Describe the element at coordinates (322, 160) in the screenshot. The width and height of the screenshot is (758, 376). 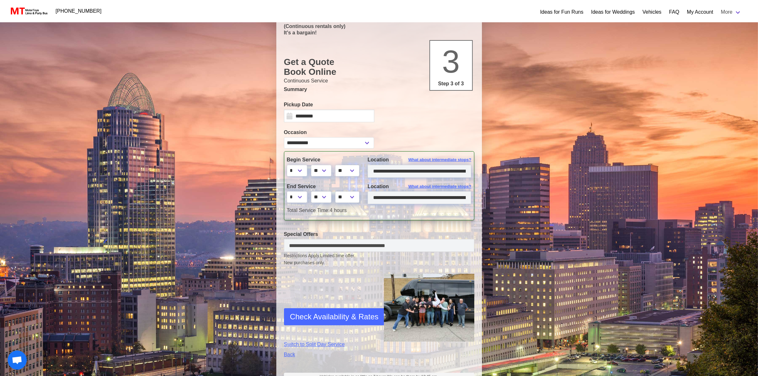
I see `label: Begin Service` at that location.